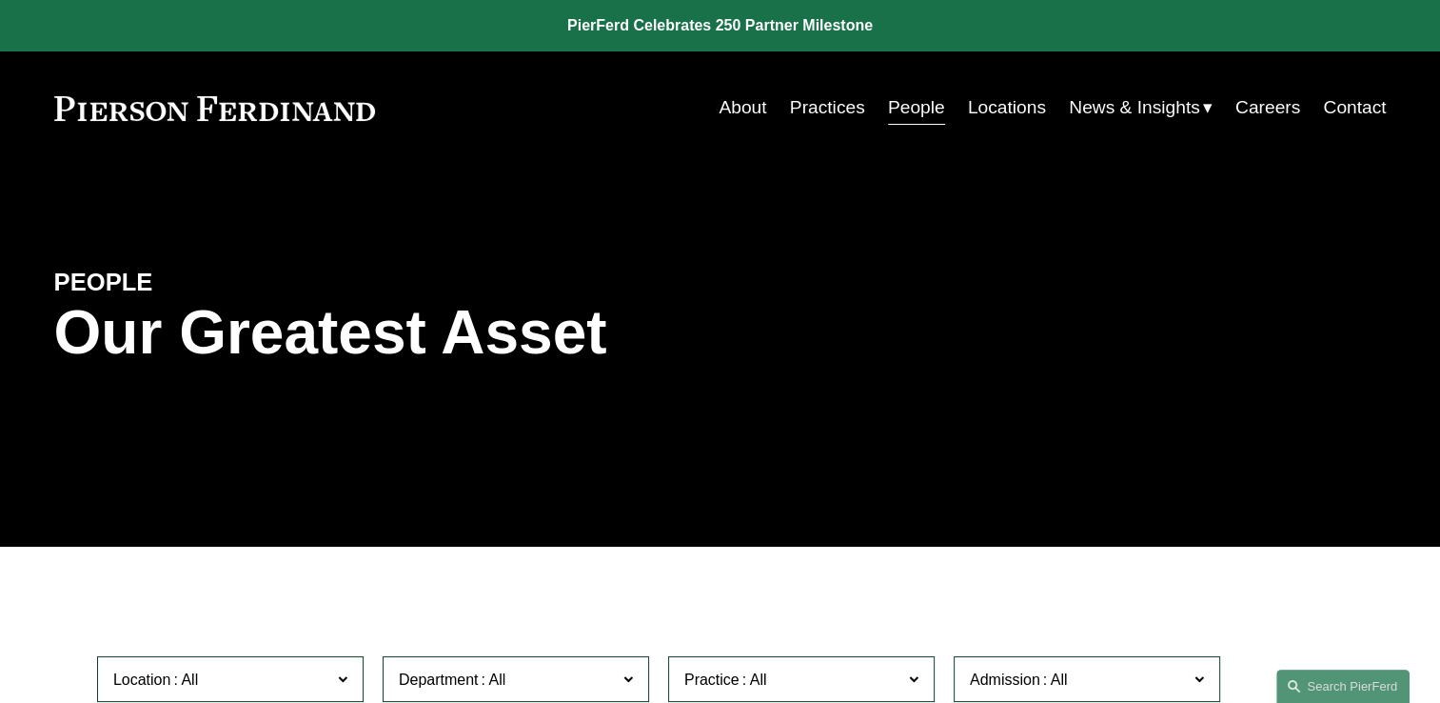 The image size is (1440, 703). I want to click on span: Admission, so click(1005, 679).